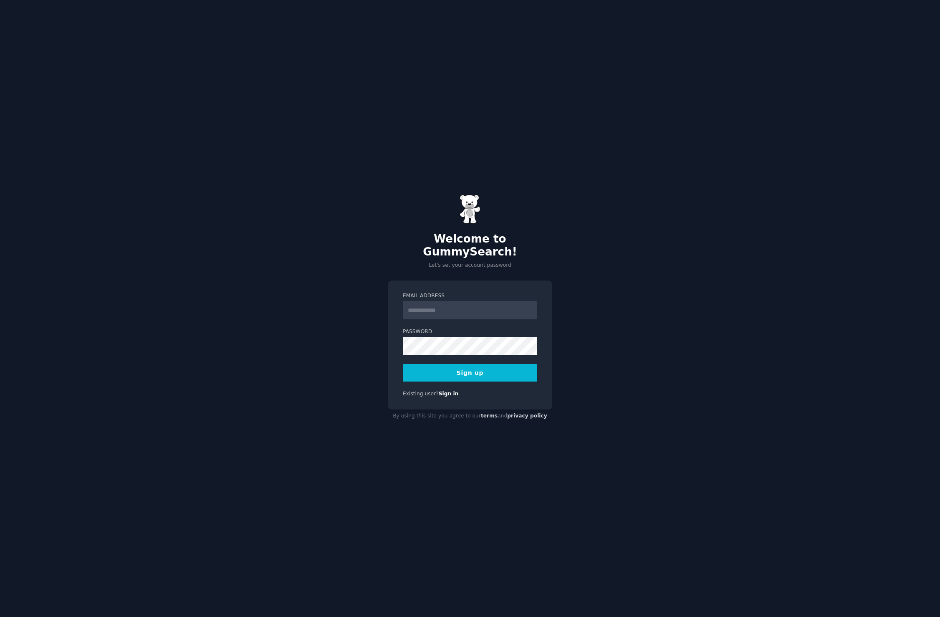  I want to click on label: Password, so click(470, 332).